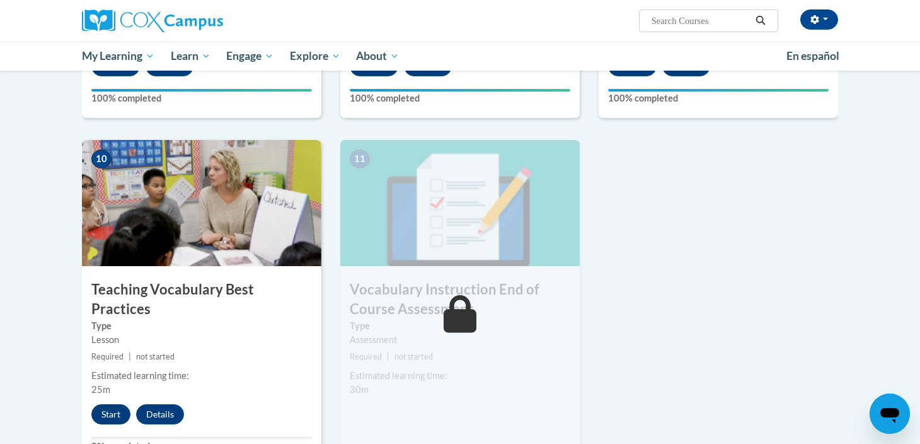  Describe the element at coordinates (460, 299) in the screenshot. I see `h3: Vocabulary Instruction End of Course Assessment` at that location.